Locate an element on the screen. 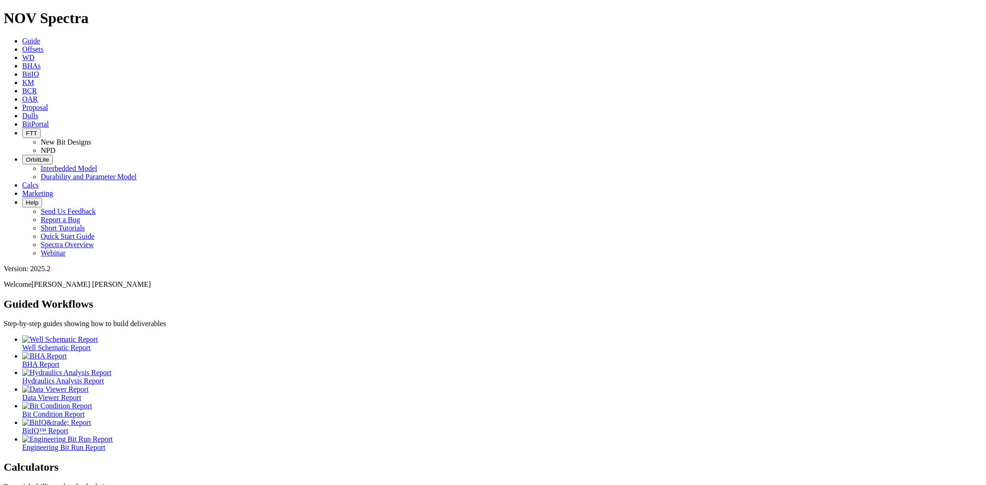  button: FTT is located at coordinates (31, 133).